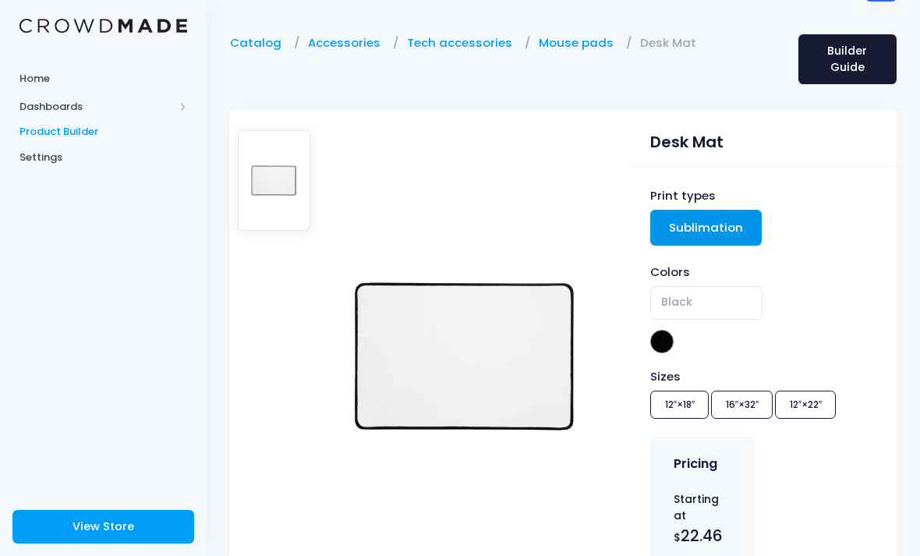 The height and width of the screenshot is (556, 920). What do you see at coordinates (580, 43) in the screenshot?
I see `a: Mouse pads` at bounding box center [580, 43].